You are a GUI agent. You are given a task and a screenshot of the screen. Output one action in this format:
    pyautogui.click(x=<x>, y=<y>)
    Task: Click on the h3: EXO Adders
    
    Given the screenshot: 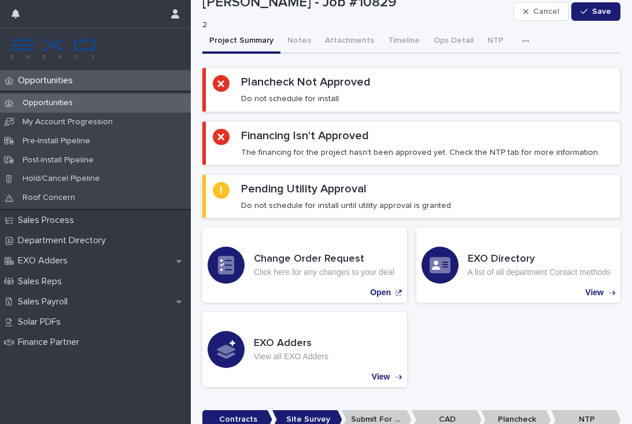 What is the action you would take?
    pyautogui.click(x=291, y=344)
    